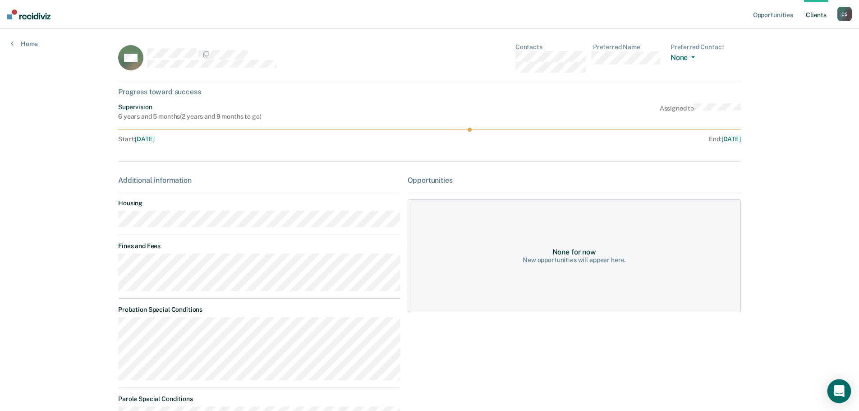  What do you see at coordinates (574, 260) in the screenshot?
I see `div: New opportunities will appear here.` at bounding box center [574, 260].